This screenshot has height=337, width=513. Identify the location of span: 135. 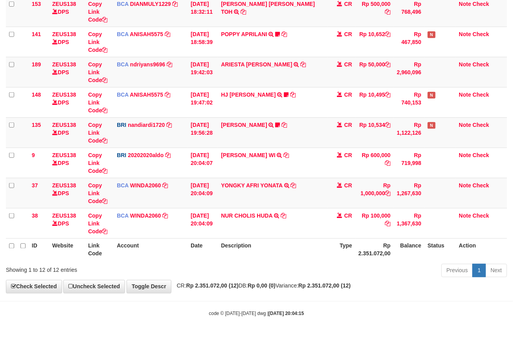
(36, 125).